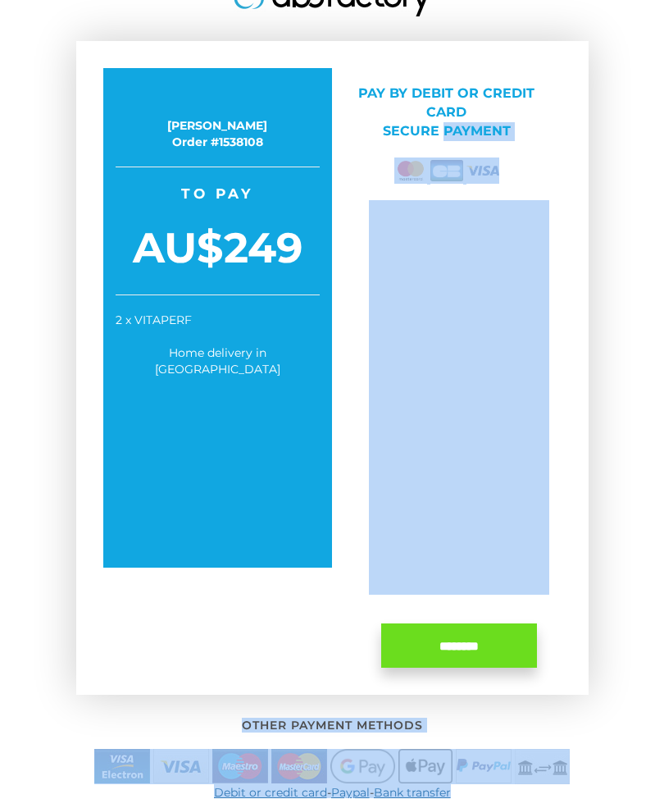 The height and width of the screenshot is (799, 664). What do you see at coordinates (483, 171) in the screenshot?
I see `img: visa.png` at bounding box center [483, 171].